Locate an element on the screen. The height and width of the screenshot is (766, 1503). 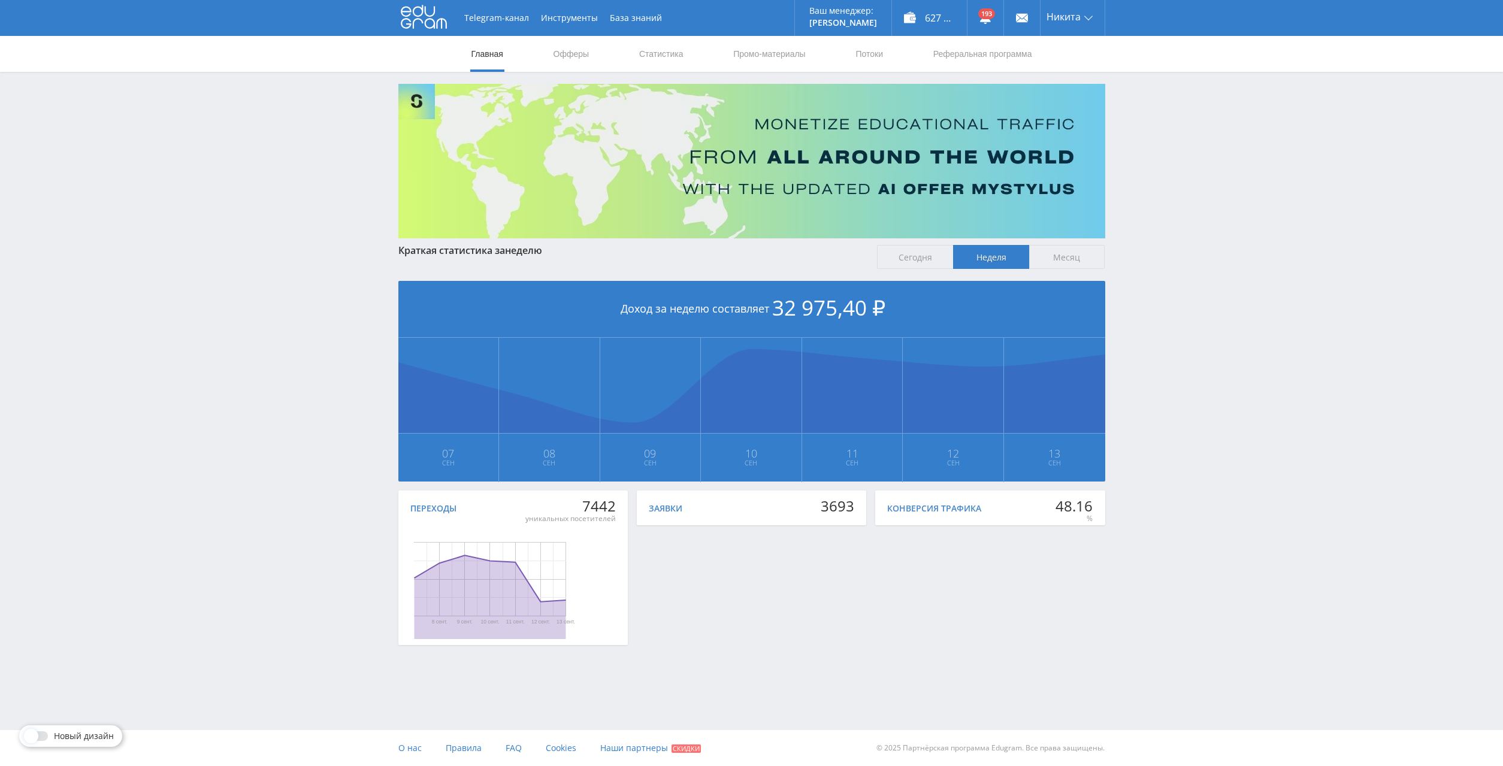
a: FAQ is located at coordinates (513, 748).